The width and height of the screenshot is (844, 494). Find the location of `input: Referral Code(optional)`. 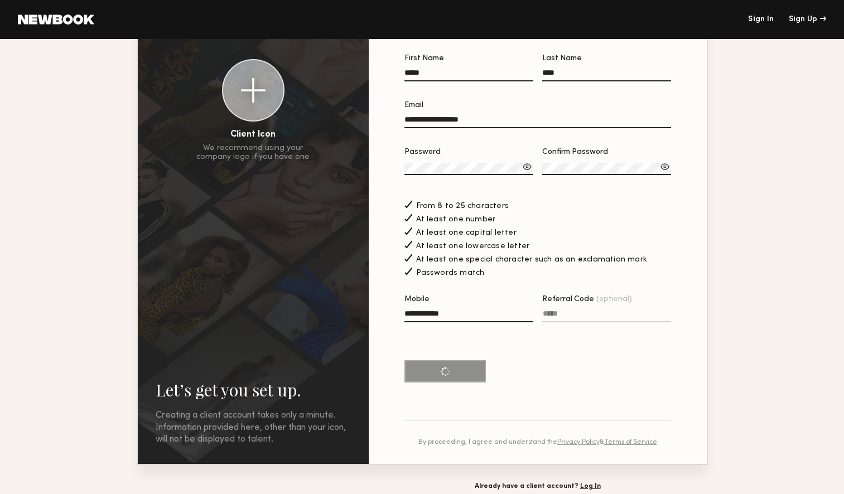

input: Referral Code(optional) is located at coordinates (606, 316).